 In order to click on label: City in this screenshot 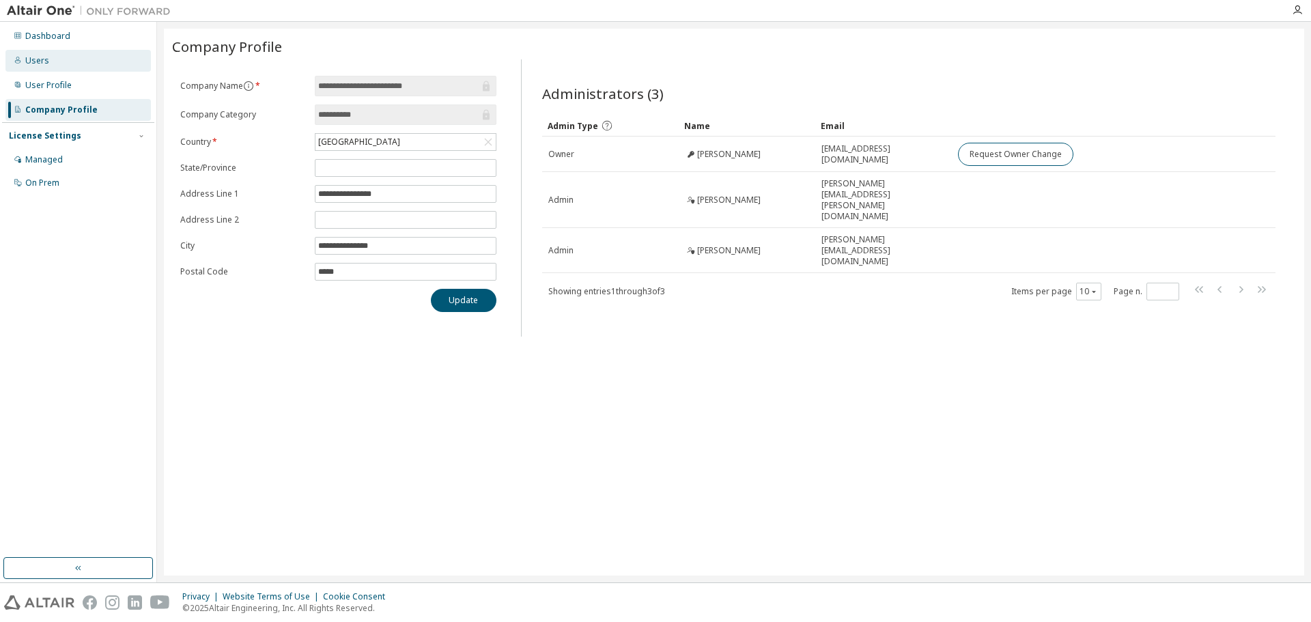, I will do `click(243, 246)`.